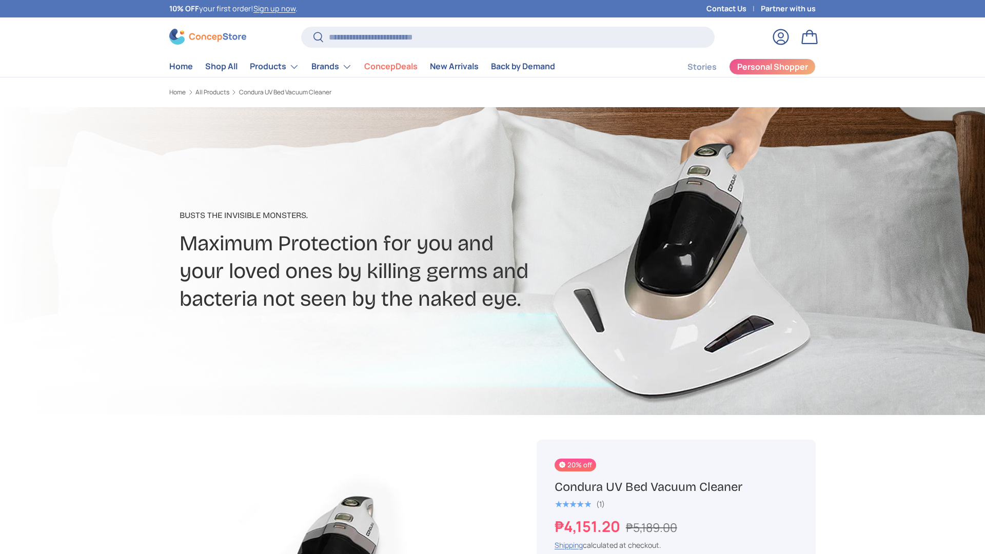 This screenshot has width=985, height=554. I want to click on a: ConcepDeals, so click(391, 66).